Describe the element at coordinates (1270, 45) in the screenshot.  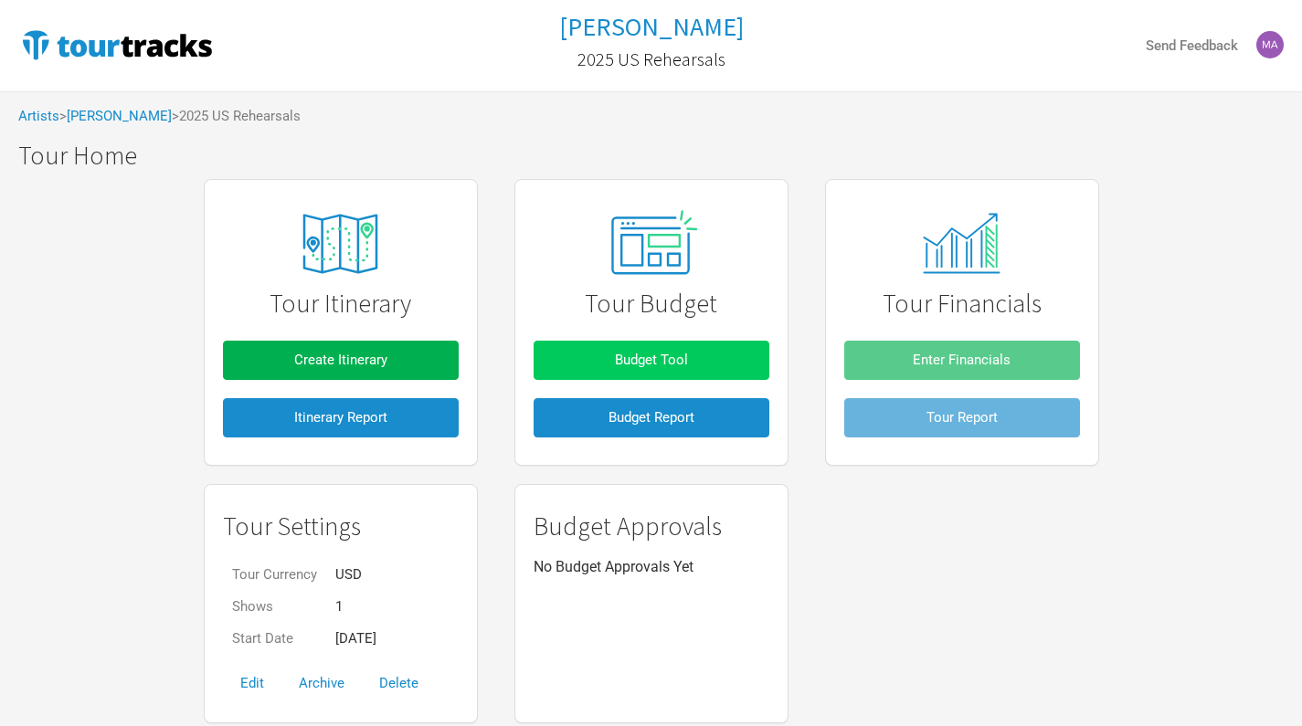
I see `img: mattchequer` at that location.